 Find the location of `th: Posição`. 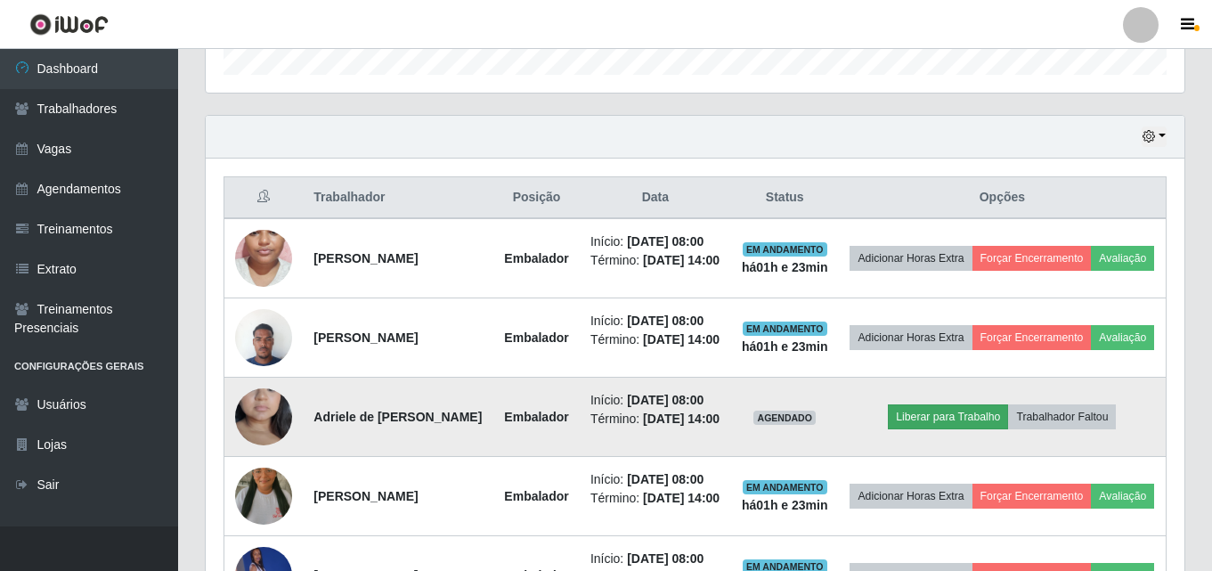

th: Posição is located at coordinates (536, 198).